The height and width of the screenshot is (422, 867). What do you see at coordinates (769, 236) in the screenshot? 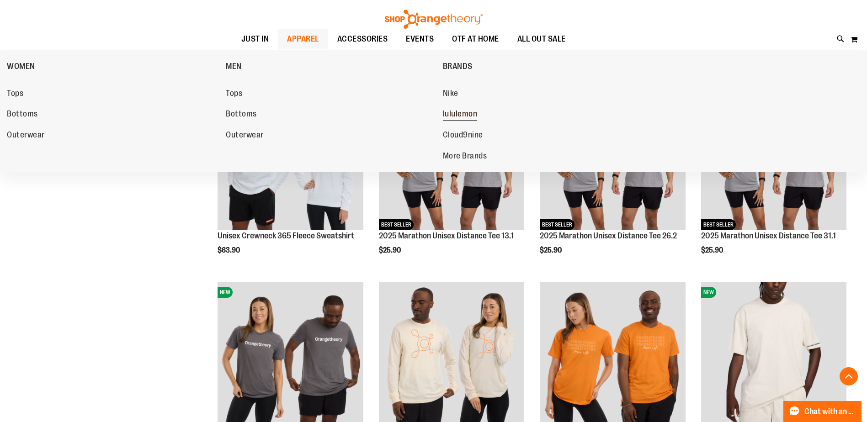
I see `a: 2025 Marathon Unisex Distance Tee 31.1` at bounding box center [769, 236].